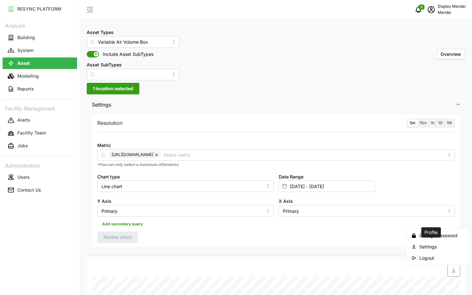  What do you see at coordinates (276, 105) in the screenshot?
I see `button: Settings` at bounding box center [276, 105].